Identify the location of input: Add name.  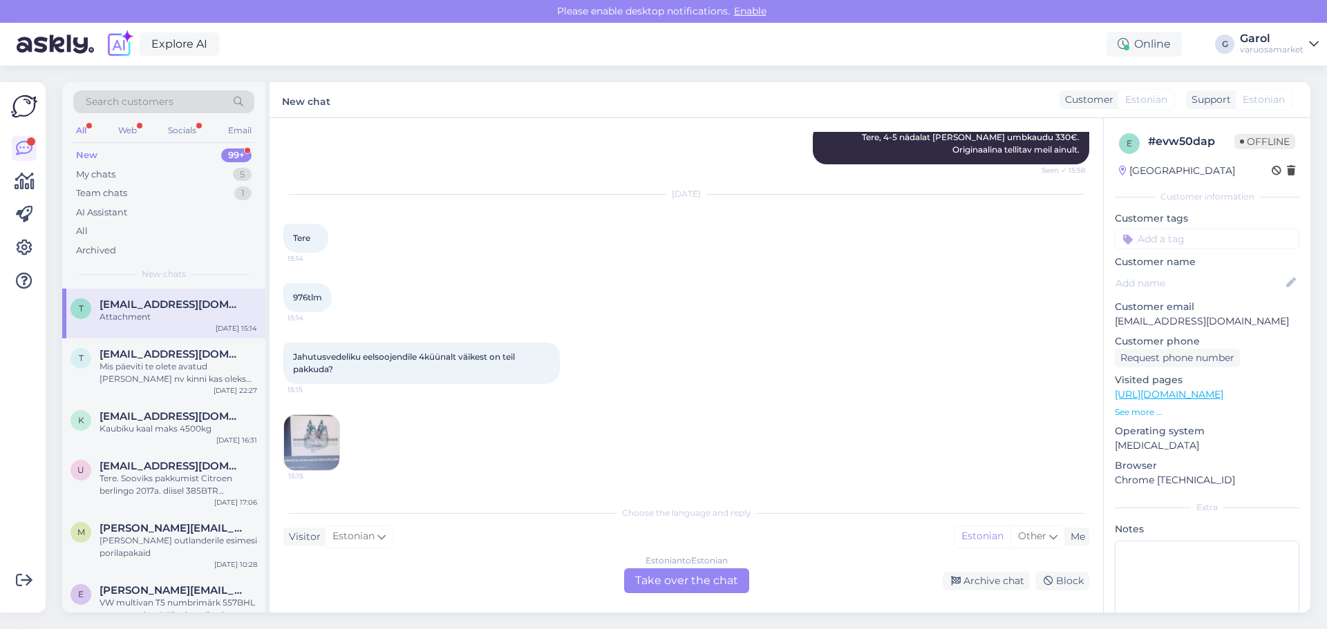
(1199, 283).